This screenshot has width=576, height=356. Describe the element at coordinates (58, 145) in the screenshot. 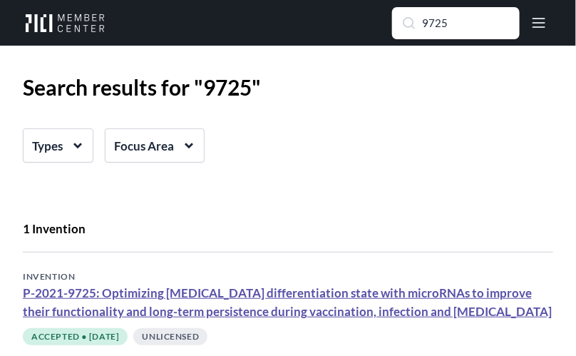

I see `button: Types` at that location.